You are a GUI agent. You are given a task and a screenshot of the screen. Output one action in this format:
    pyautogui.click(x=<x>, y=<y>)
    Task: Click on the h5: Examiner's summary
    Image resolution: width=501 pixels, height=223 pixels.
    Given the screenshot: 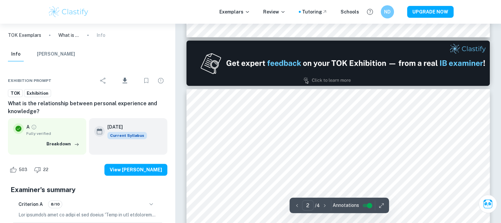 What is the action you would take?
    pyautogui.click(x=88, y=190)
    